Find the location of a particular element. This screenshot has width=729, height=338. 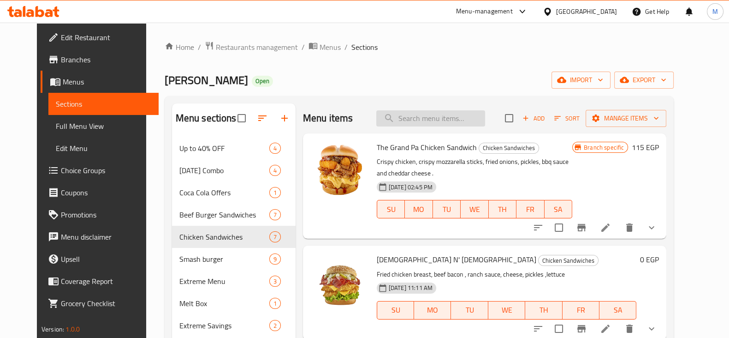

span: 1 is located at coordinates (275, 192).